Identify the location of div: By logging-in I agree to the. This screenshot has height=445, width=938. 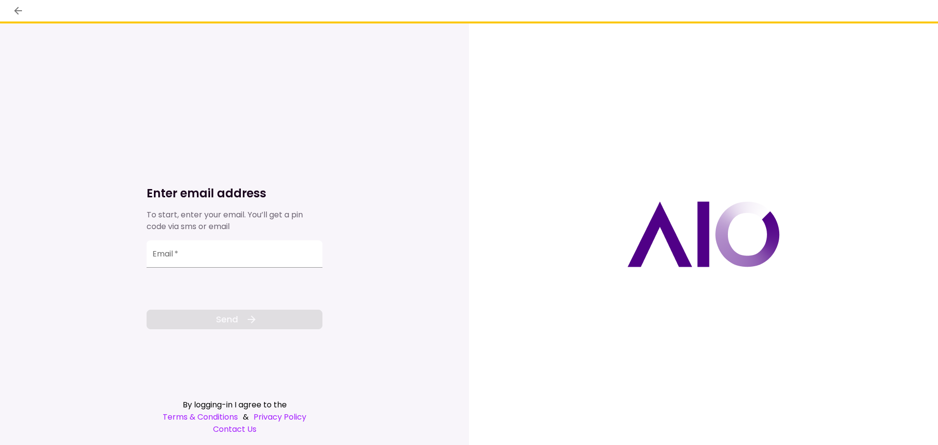
(235, 405).